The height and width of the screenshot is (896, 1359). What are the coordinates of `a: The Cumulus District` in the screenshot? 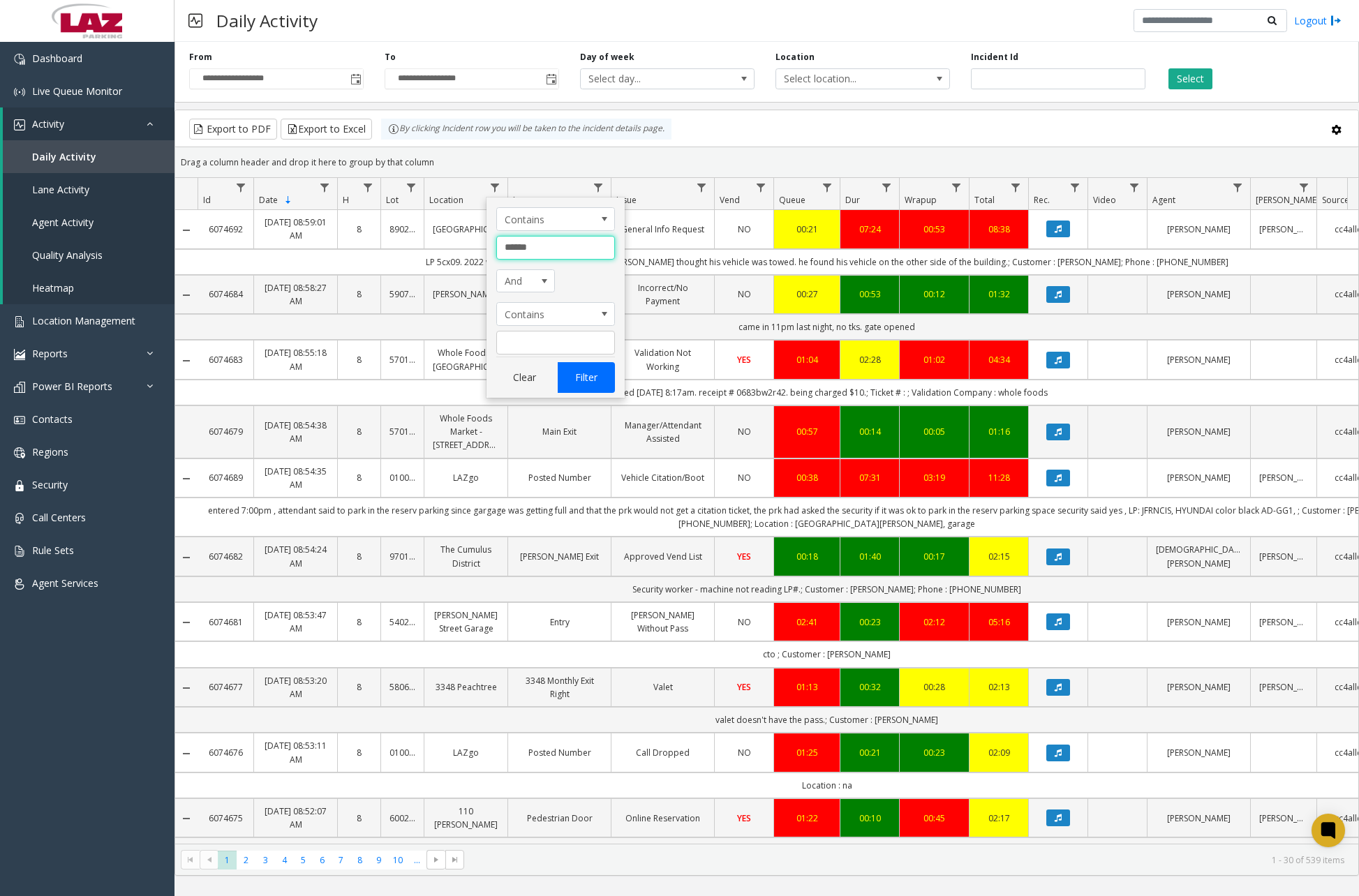 It's located at (466, 556).